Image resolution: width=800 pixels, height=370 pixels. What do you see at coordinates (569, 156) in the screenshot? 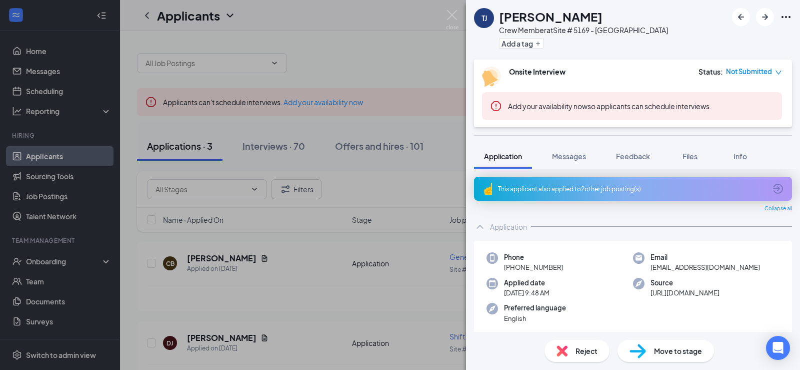
I see `span: Messages` at bounding box center [569, 156].